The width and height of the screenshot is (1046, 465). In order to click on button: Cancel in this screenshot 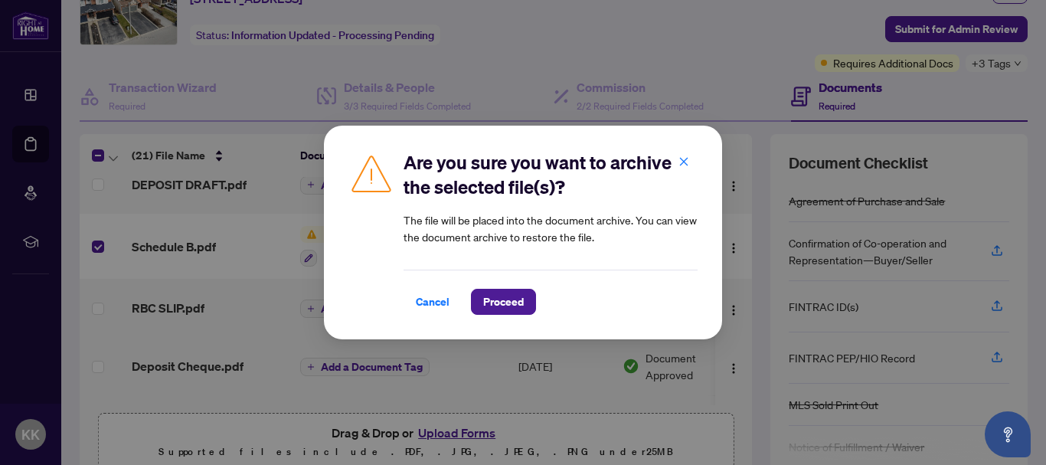, I will do `click(433, 302)`.